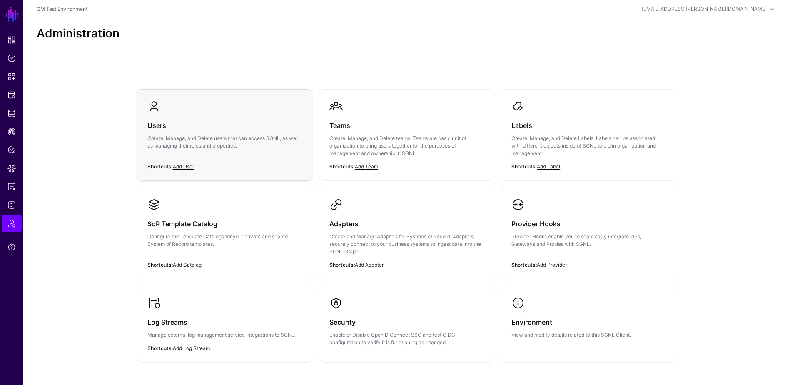 Image resolution: width=790 pixels, height=385 pixels. Describe the element at coordinates (224, 125) in the screenshot. I see `h3: Users` at that location.